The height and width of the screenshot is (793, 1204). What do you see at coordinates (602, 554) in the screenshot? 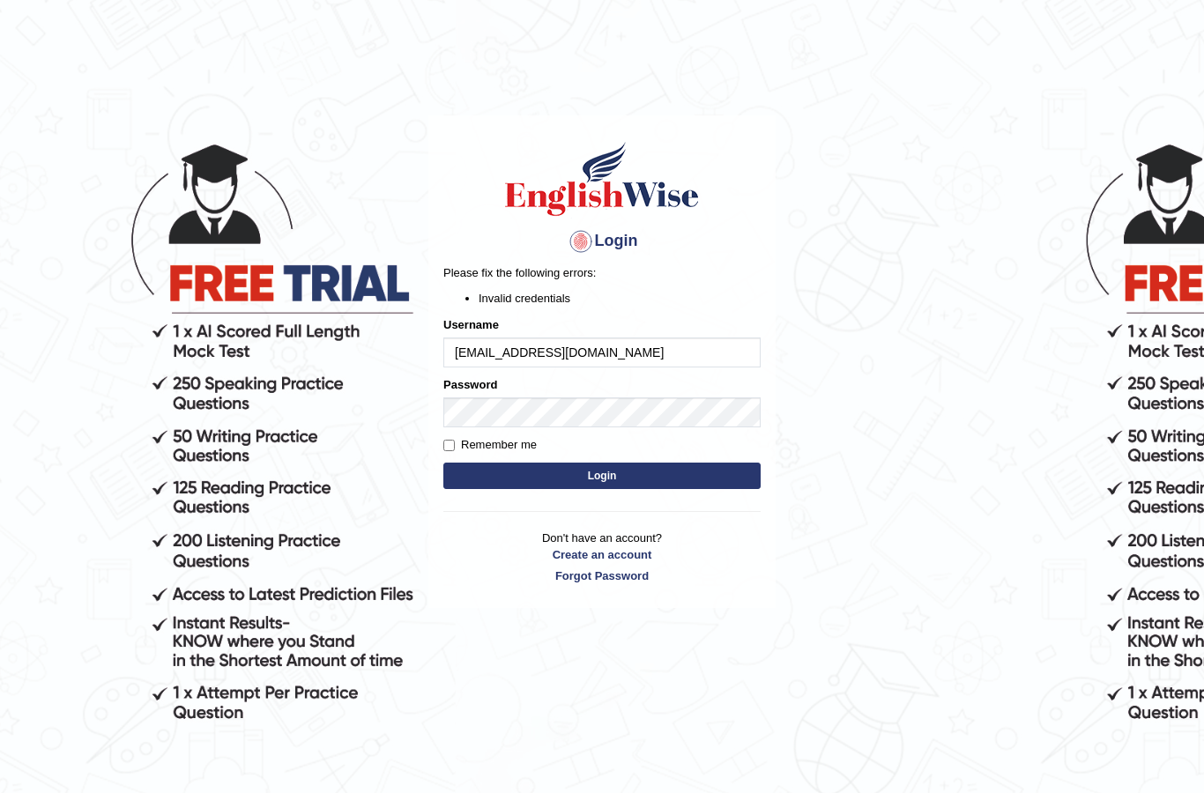
I see `a: Create an account` at bounding box center [602, 554].